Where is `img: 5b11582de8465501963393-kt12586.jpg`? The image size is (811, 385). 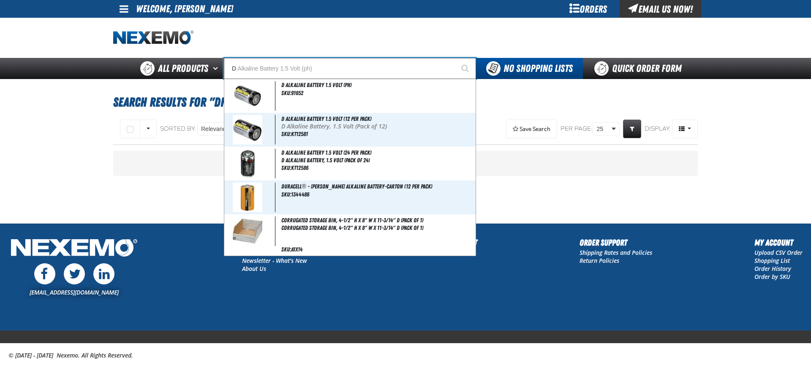
img: 5b11582de8465501963393-kt12586.jpg is located at coordinates (248, 163).